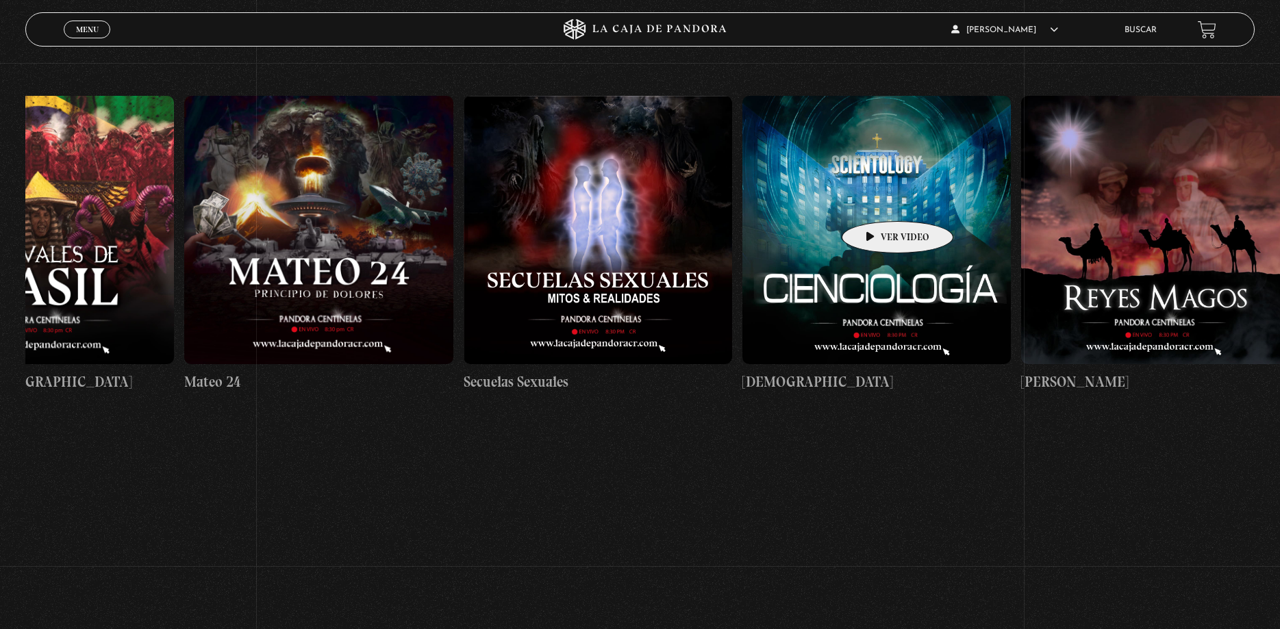  What do you see at coordinates (1207, 29) in the screenshot?
I see `a: View your shopping cart` at bounding box center [1207, 29].